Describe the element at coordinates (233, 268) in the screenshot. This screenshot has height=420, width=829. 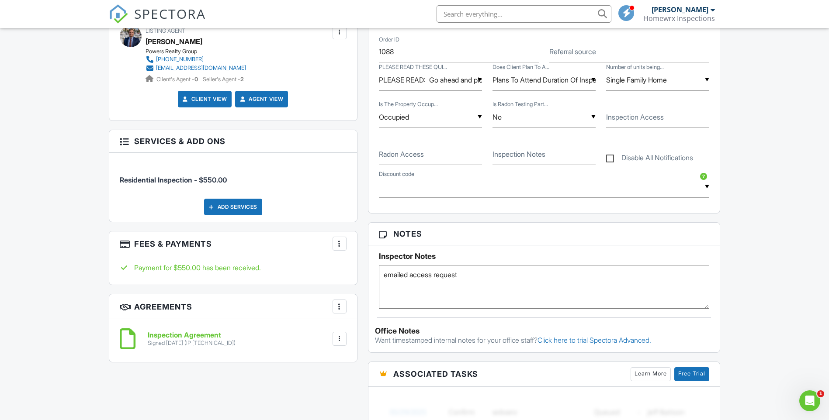
I see `div: Payment for $550.00 has been received.` at that location.